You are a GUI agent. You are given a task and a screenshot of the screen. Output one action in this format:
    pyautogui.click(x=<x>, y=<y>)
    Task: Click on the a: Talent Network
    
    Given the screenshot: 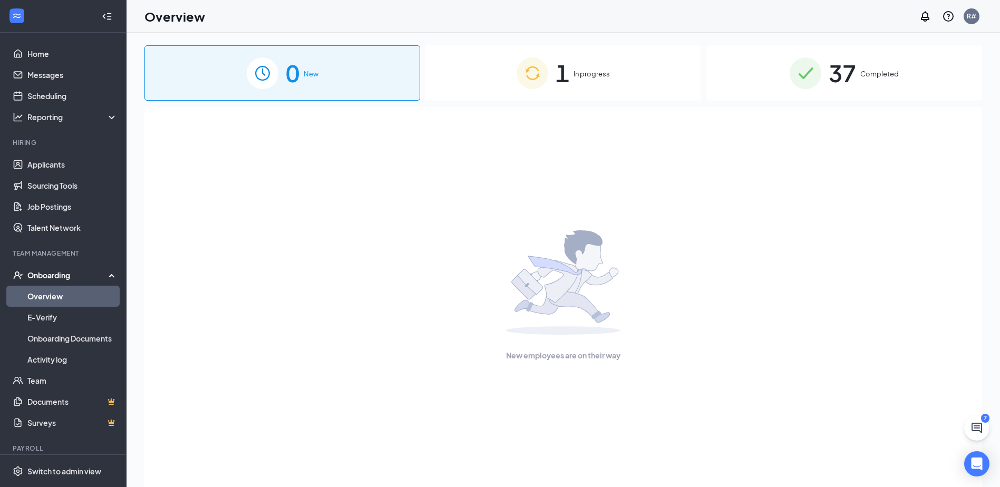 What is the action you would take?
    pyautogui.click(x=72, y=228)
    